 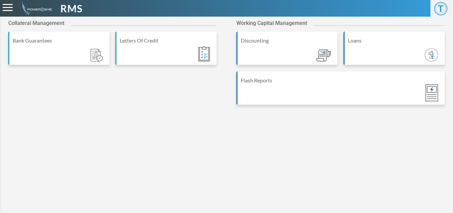 I want to click on img: admin, so click(x=36, y=8).